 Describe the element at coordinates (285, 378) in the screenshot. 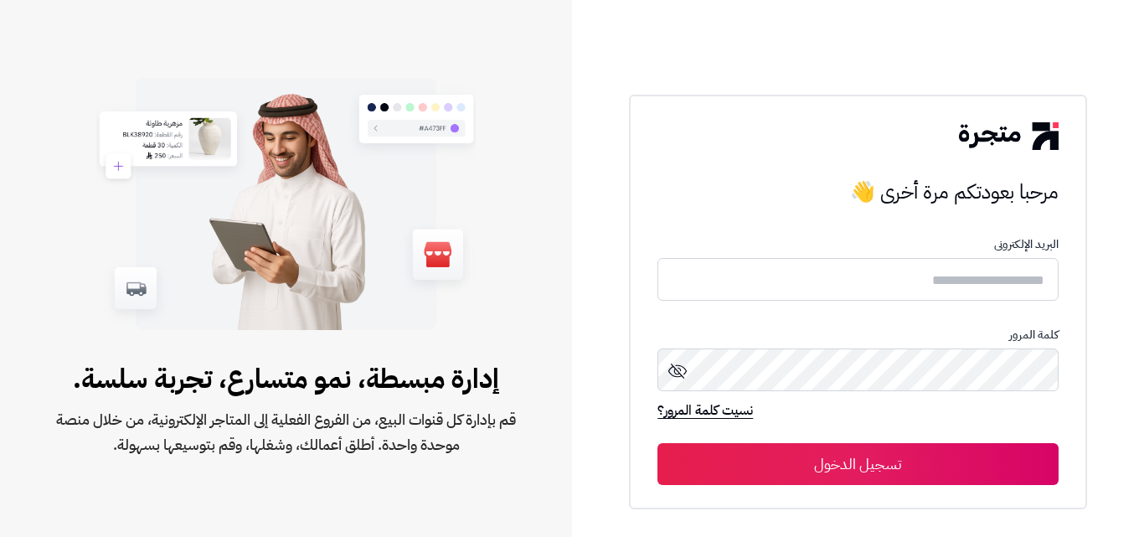

I see `span: إدارة مبسطة، نمو متسارع، تجربة سلسة.` at that location.